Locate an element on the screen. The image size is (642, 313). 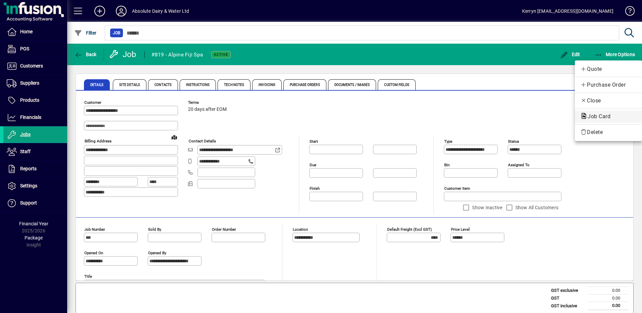
button: Close job is located at coordinates (609, 101).